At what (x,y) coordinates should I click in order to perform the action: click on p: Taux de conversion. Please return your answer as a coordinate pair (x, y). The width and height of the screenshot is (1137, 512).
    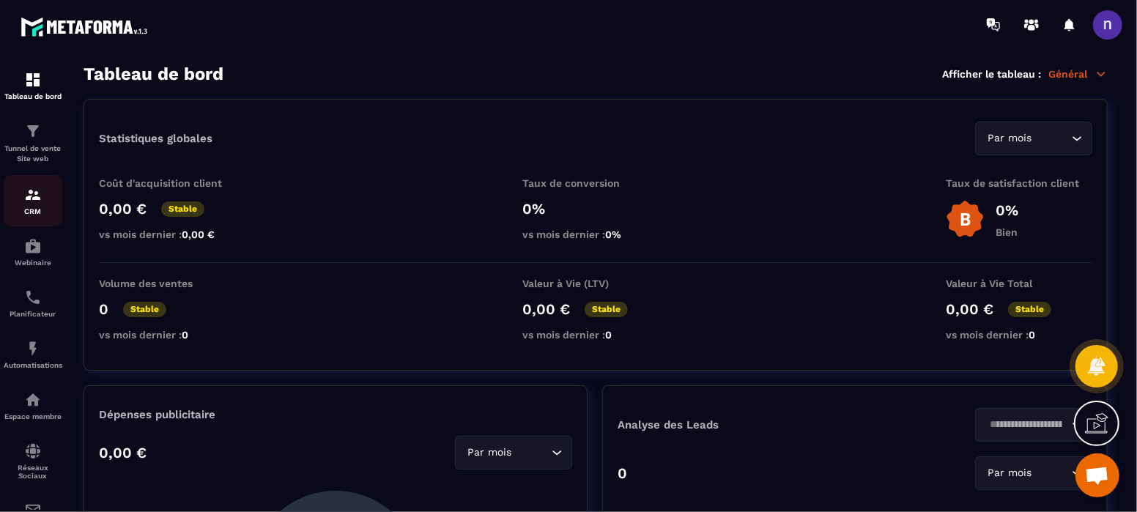
    Looking at the image, I should click on (595, 183).